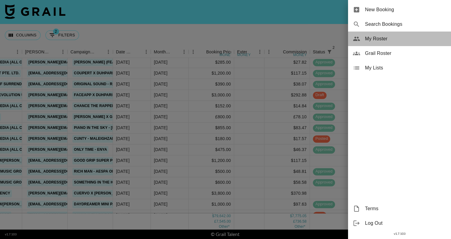 The height and width of the screenshot is (239, 451). Describe the element at coordinates (405, 208) in the screenshot. I see `span: Terms` at that location.